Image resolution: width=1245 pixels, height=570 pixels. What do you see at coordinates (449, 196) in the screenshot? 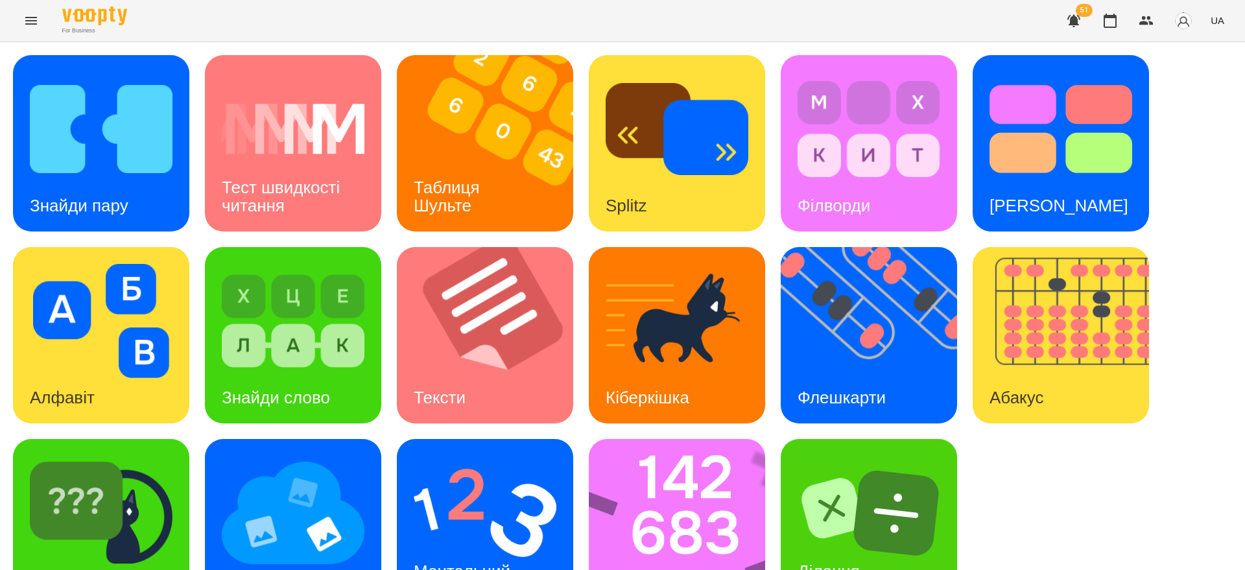
I see `h3: Таблиця Шульте` at bounding box center [449, 196].